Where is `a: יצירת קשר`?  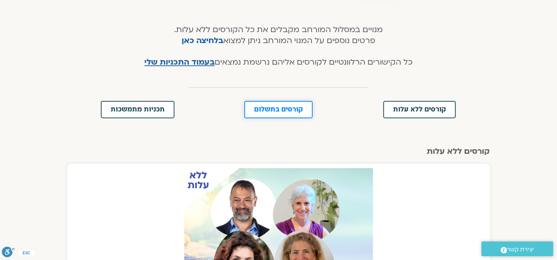
a: יצירת קשר is located at coordinates (517, 248).